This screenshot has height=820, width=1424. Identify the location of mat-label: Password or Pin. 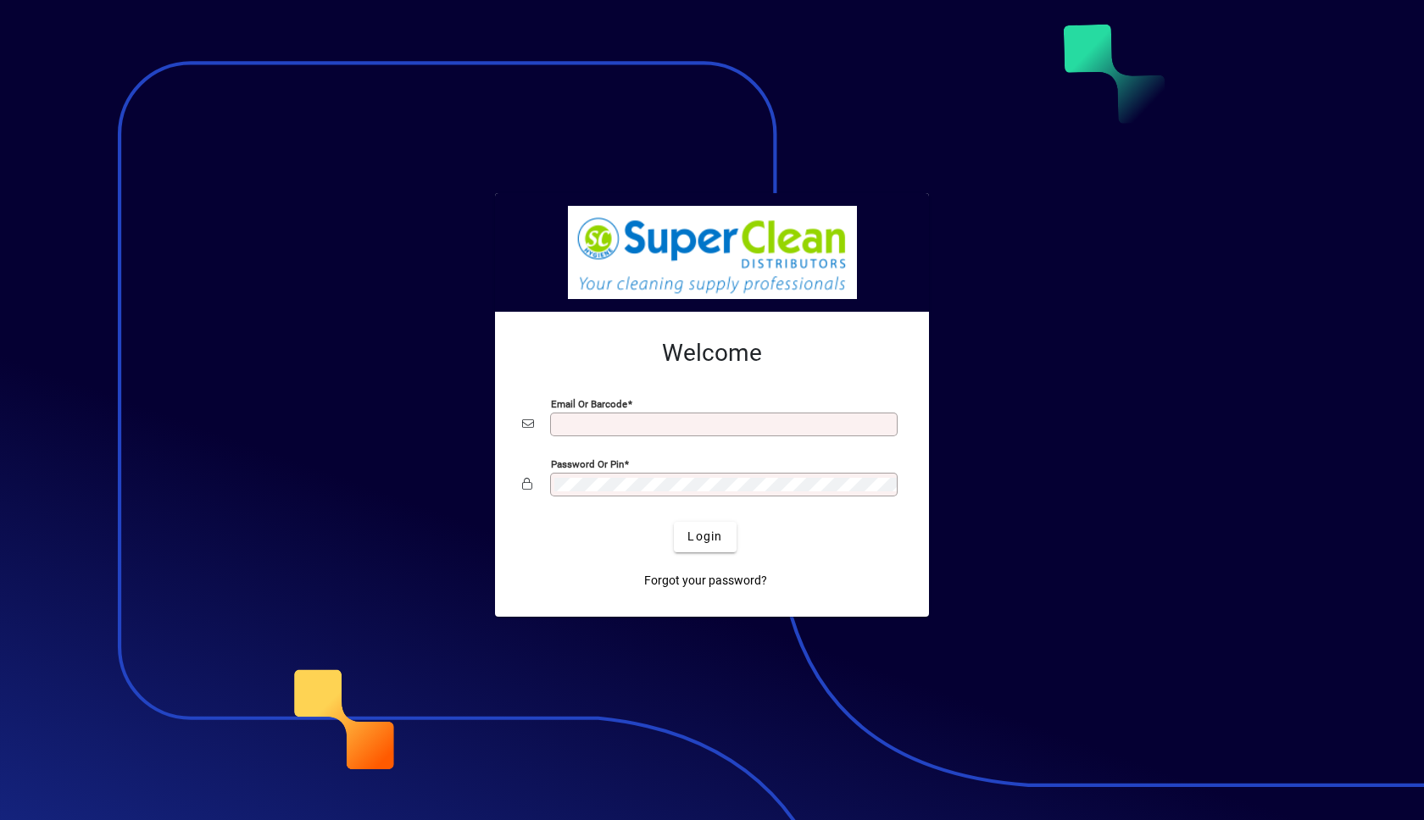
(587, 464).